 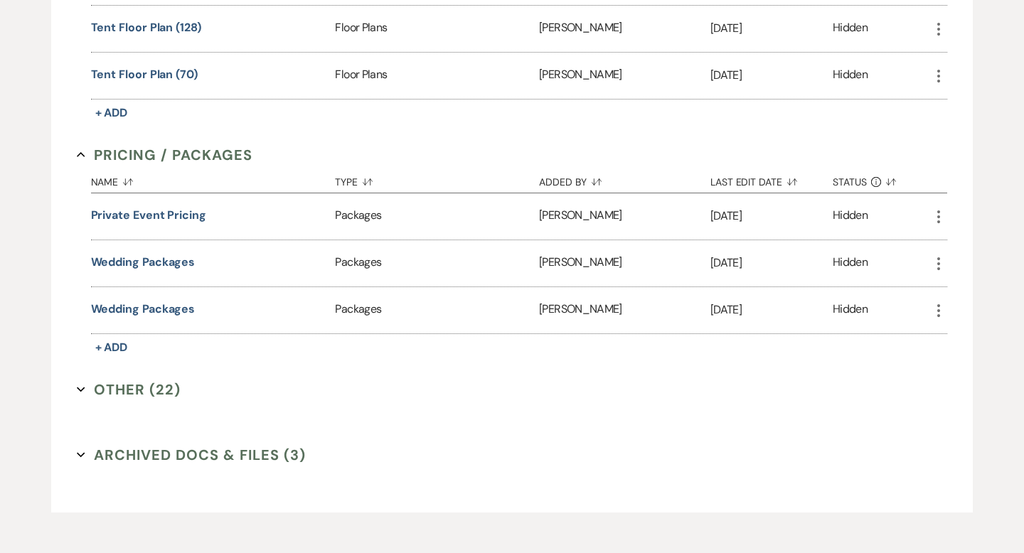 I want to click on button: Private Event Pricing, so click(x=149, y=216).